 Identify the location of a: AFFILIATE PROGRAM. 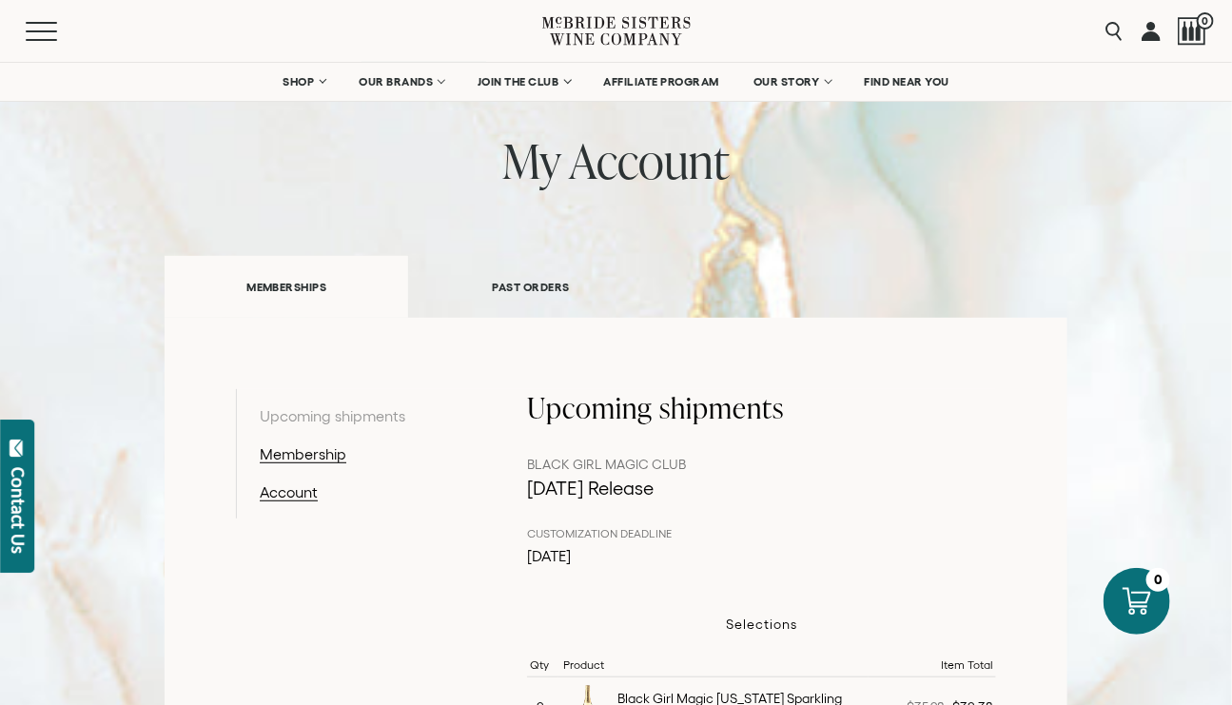
(662, 82).